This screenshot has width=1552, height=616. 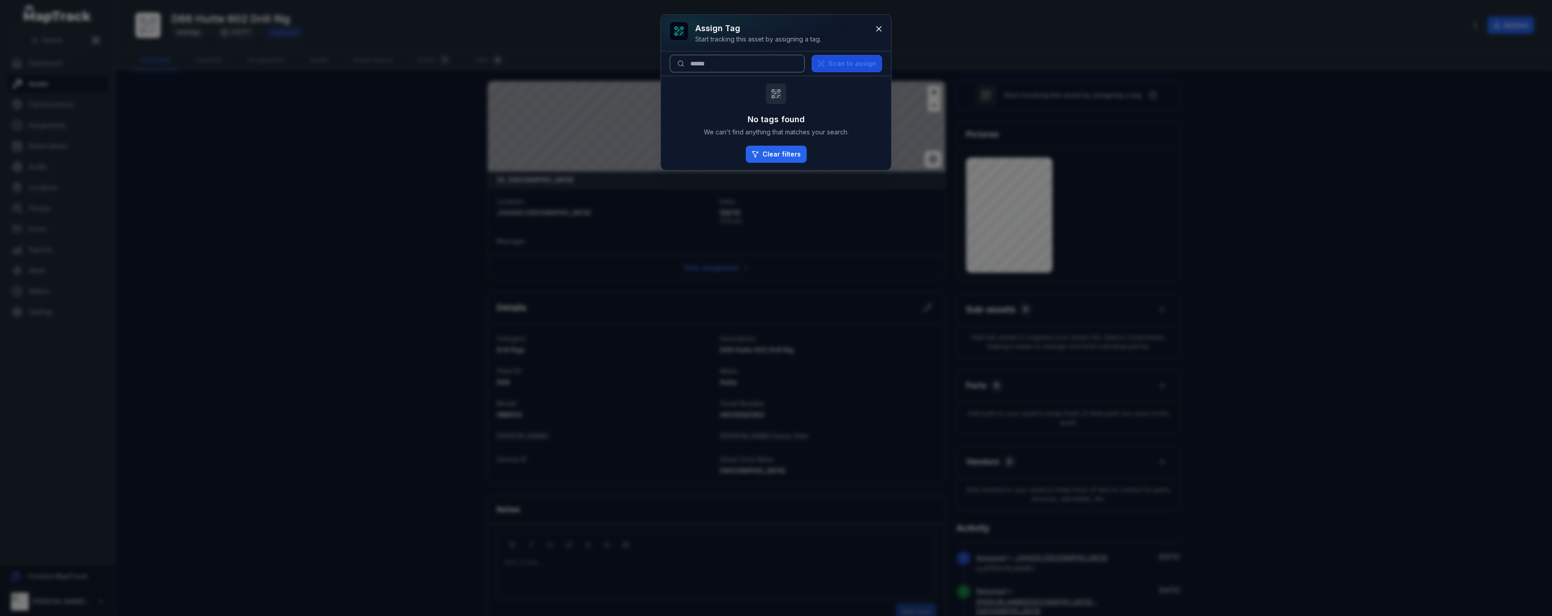 What do you see at coordinates (776, 132) in the screenshot?
I see `span: We can't find anything that matches your search.` at bounding box center [776, 132].